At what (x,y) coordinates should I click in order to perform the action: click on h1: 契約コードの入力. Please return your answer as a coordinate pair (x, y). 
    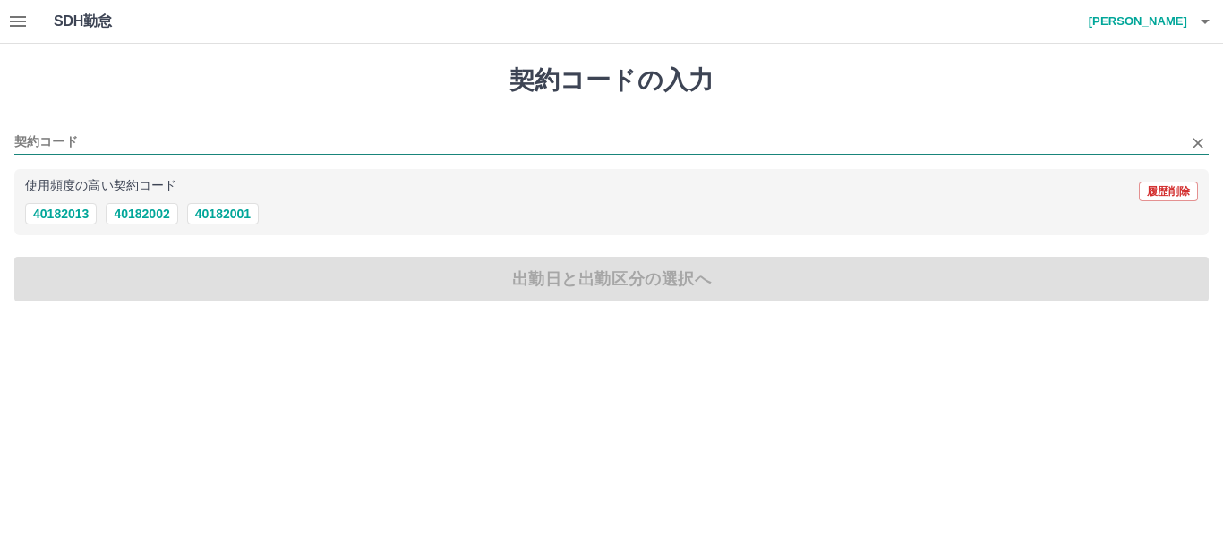
    Looking at the image, I should click on (611, 81).